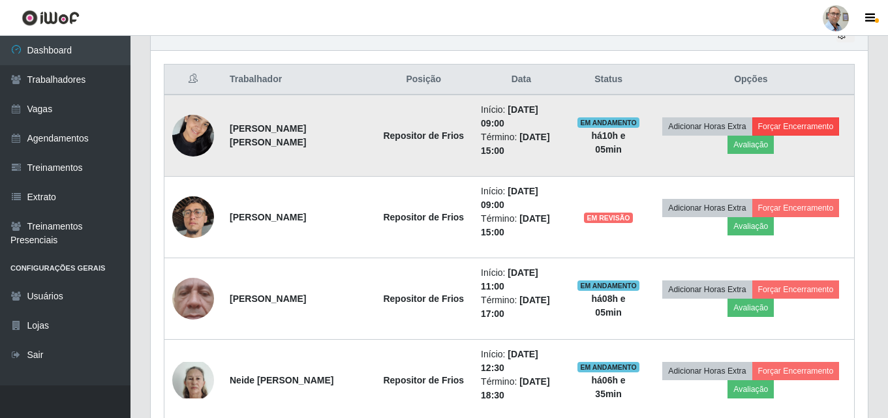 This screenshot has width=888, height=418. Describe the element at coordinates (609, 142) in the screenshot. I see `strong: há 10 h e 05 min` at that location.